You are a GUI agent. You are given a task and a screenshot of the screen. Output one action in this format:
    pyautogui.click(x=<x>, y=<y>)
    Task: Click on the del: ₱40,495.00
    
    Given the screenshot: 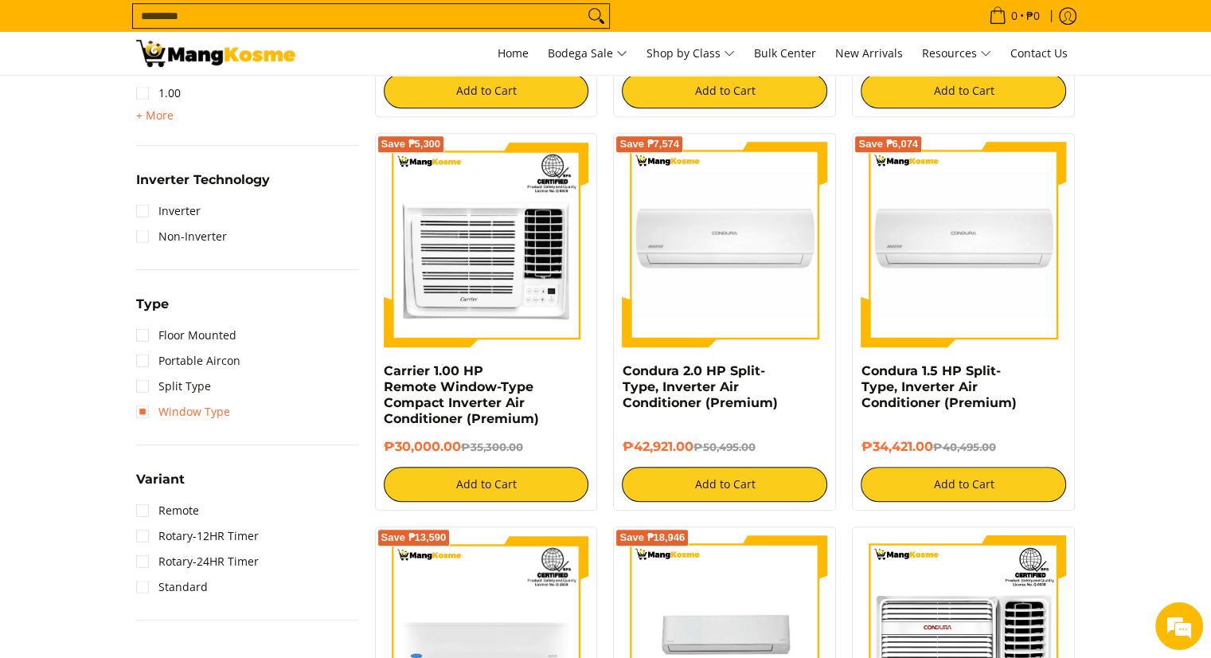 What is the action you would take?
    pyautogui.click(x=964, y=447)
    